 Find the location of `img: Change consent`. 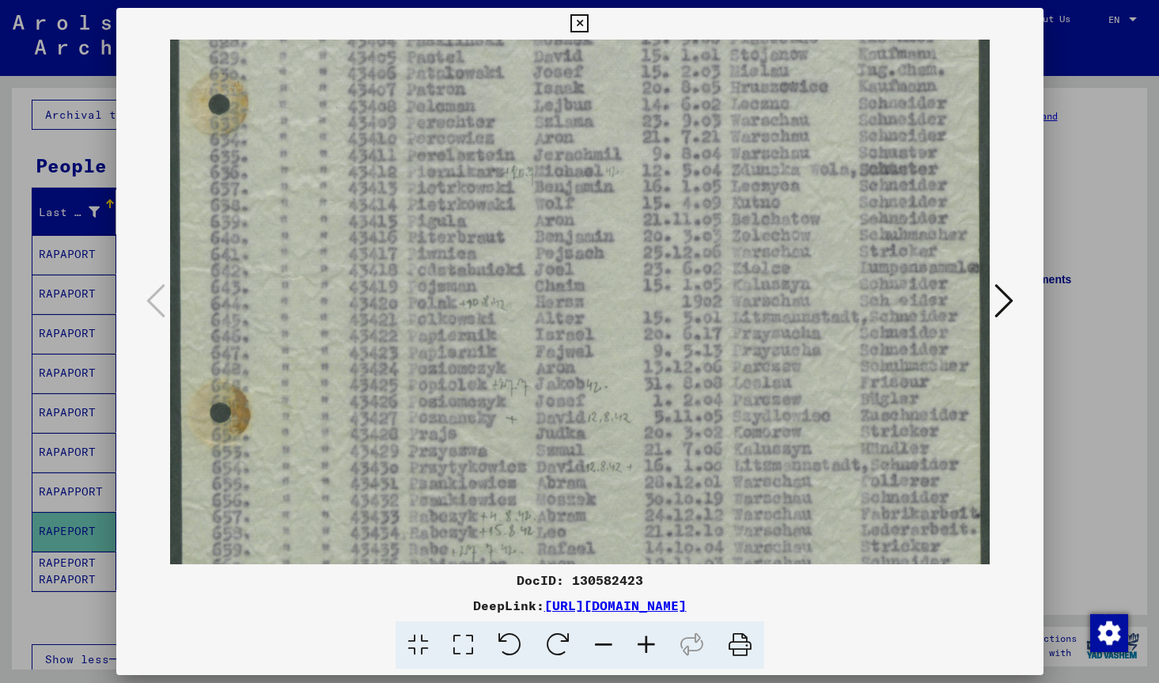

img: Change consent is located at coordinates (1109, 633).